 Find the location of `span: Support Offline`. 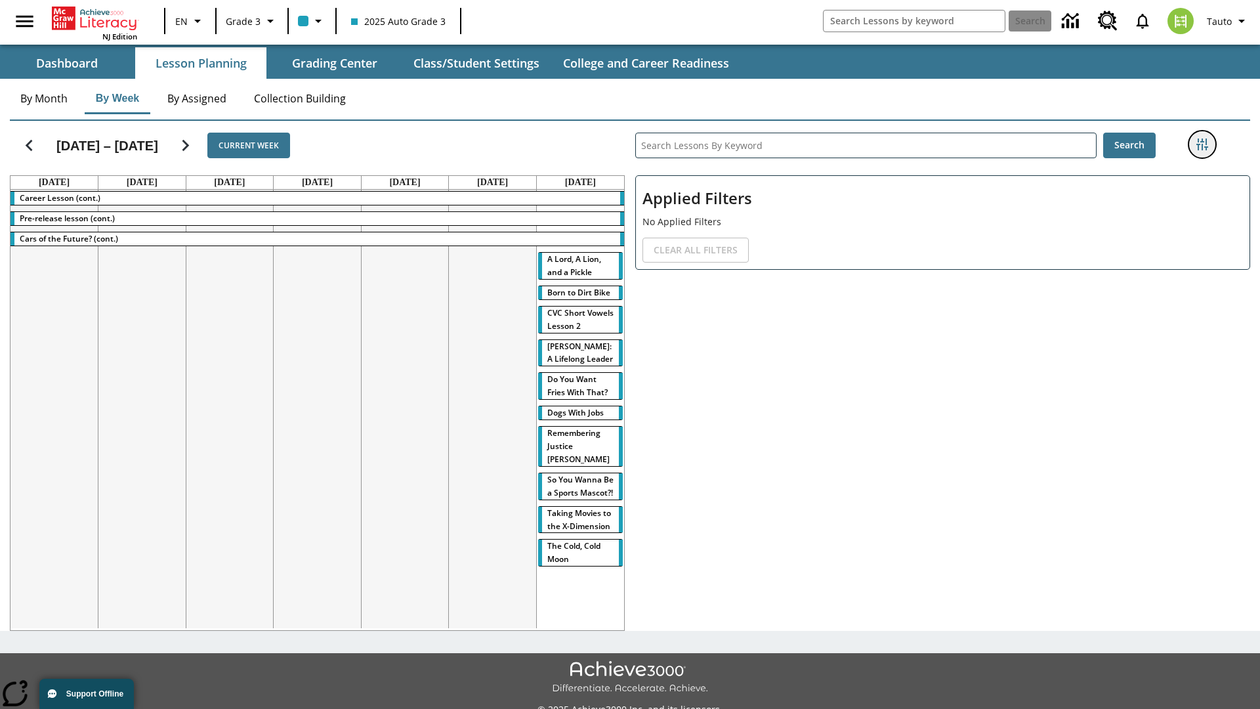

span: Support Offline is located at coordinates (94, 694).